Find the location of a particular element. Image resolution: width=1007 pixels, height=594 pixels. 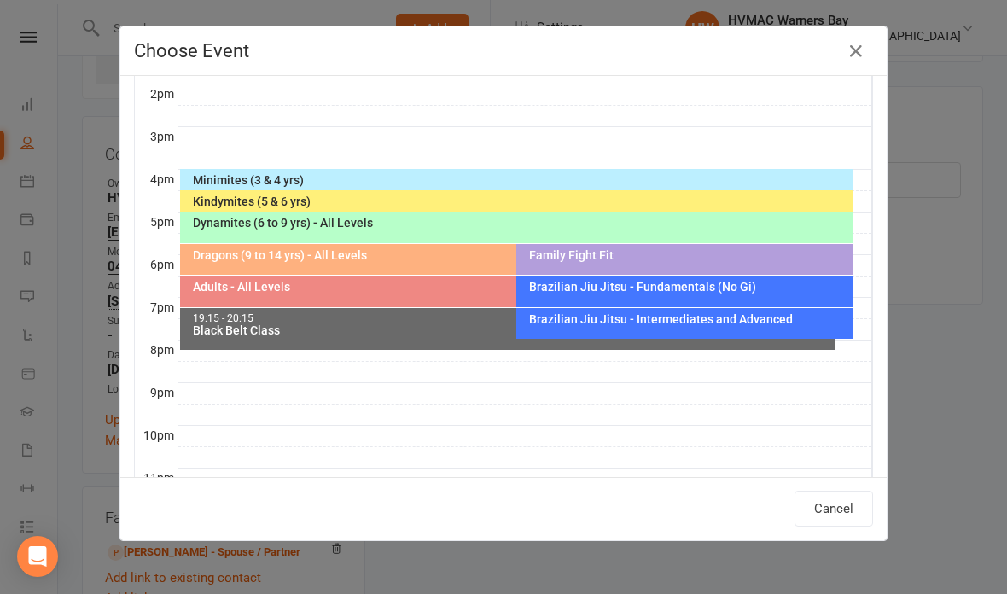

th: 7pm is located at coordinates (156, 307).